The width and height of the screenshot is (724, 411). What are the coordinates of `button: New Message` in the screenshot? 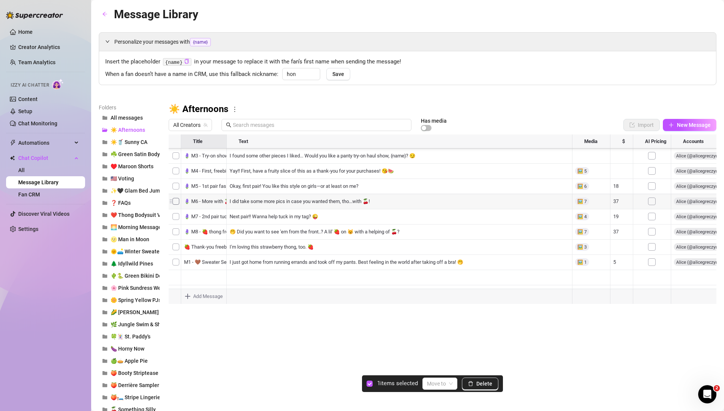 It's located at (690, 125).